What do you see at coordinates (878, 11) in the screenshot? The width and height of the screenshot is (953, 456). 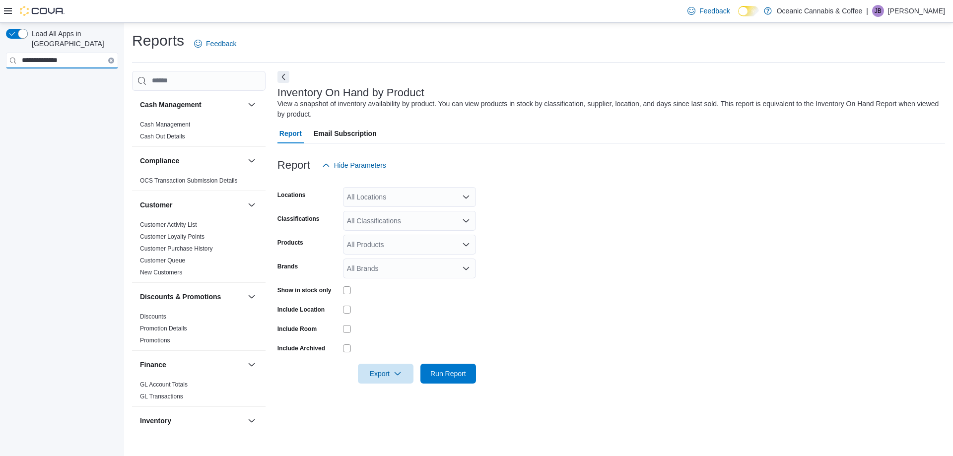 I see `span: JB` at bounding box center [878, 11].